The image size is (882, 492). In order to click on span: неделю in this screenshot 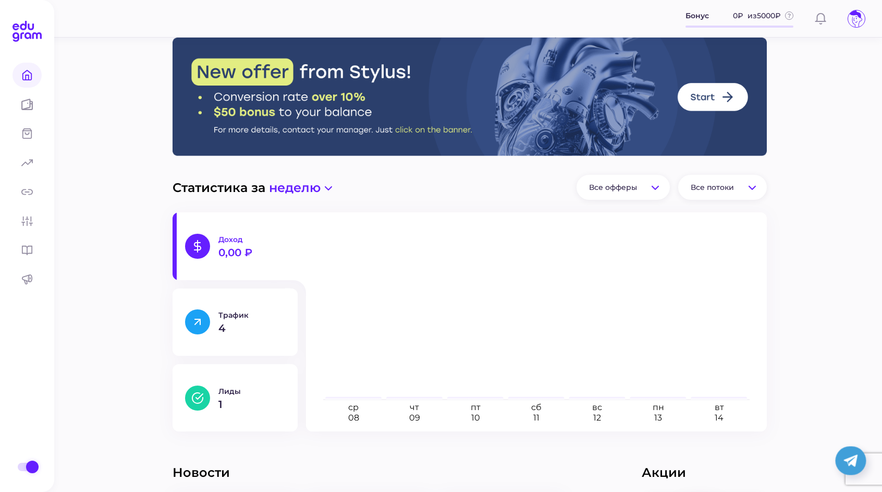, I will do `click(295, 187)`.